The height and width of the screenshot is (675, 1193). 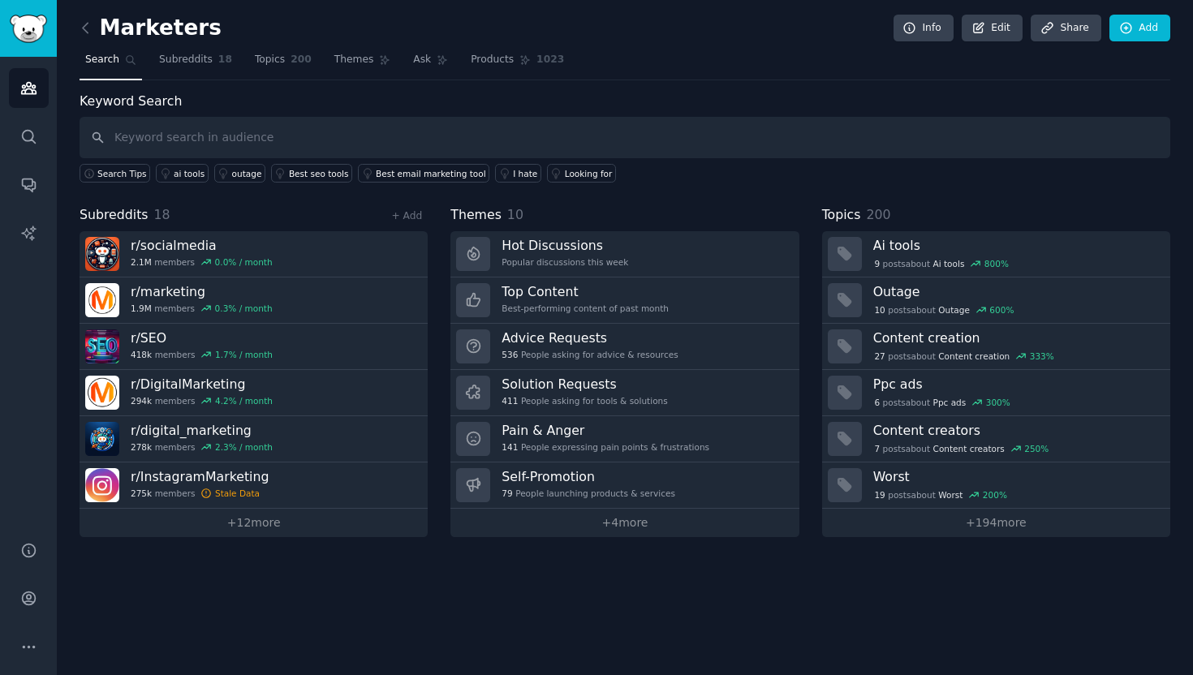 What do you see at coordinates (879, 495) in the screenshot?
I see `span: 19` at bounding box center [879, 495].